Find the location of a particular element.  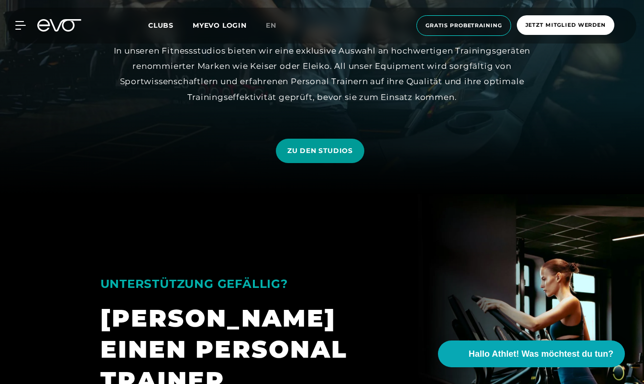

a: en is located at coordinates (277, 25).